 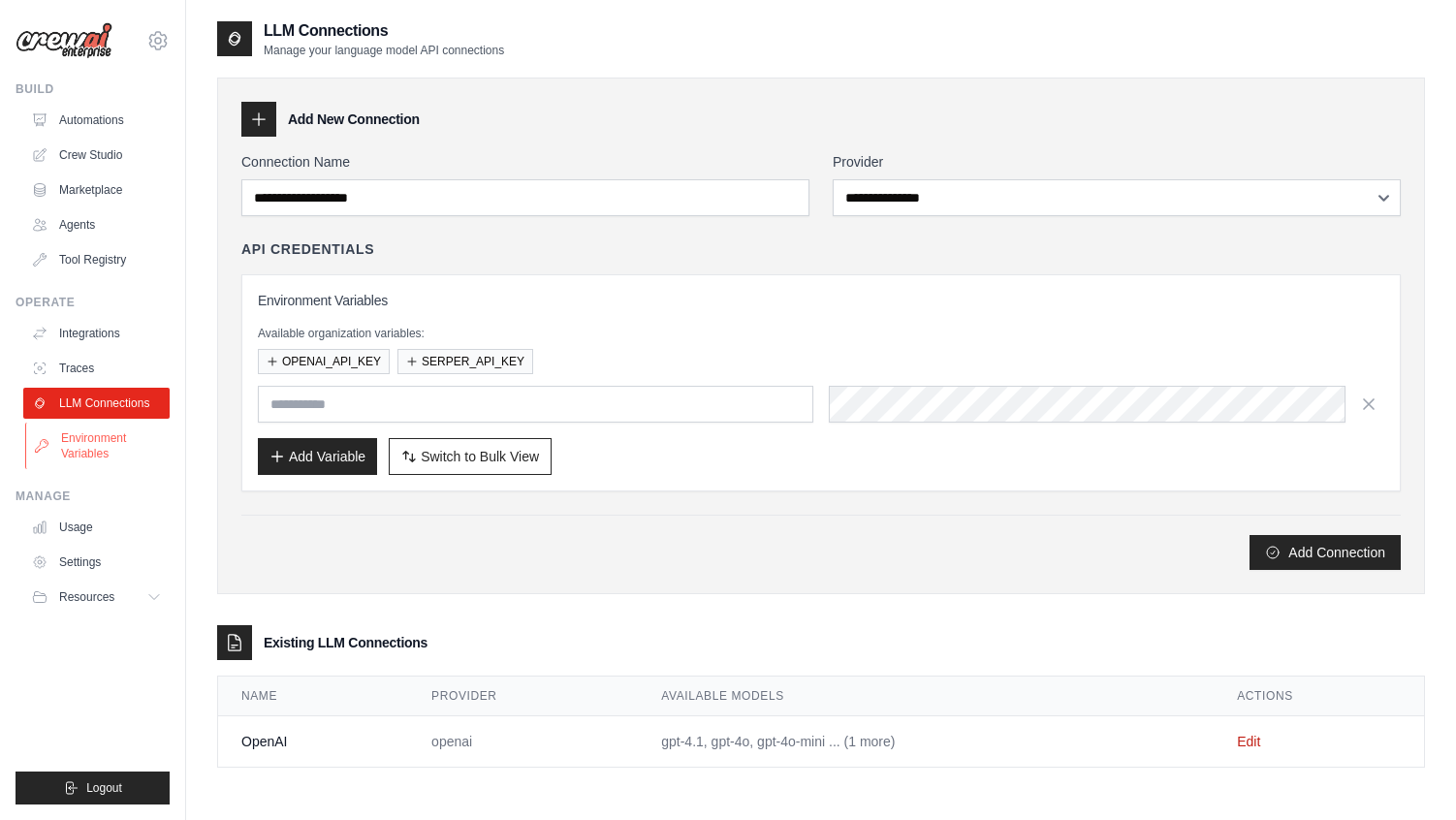 What do you see at coordinates (384, 51) in the screenshot?
I see `p: Manage your language model API connections` at bounding box center [384, 51].